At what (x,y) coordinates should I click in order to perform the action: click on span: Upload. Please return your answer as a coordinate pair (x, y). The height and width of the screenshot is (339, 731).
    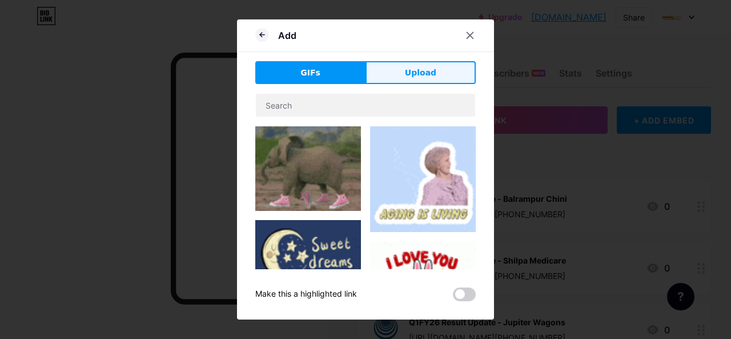
    Looking at the image, I should click on (421, 73).